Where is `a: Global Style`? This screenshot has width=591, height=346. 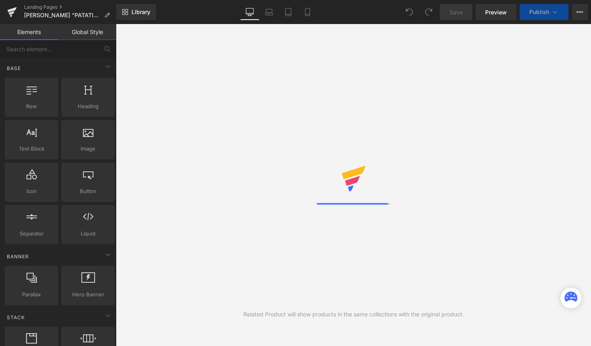 a: Global Style is located at coordinates (87, 32).